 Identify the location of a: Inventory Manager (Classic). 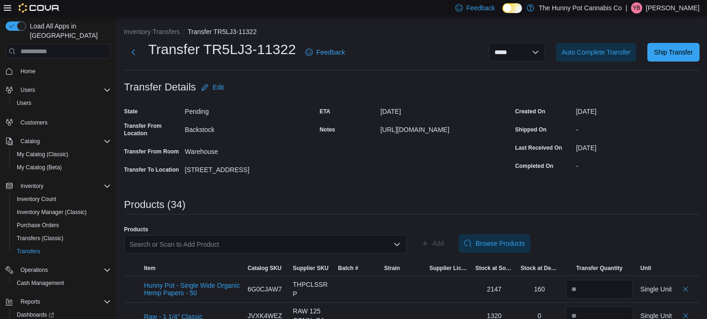
(52, 212).